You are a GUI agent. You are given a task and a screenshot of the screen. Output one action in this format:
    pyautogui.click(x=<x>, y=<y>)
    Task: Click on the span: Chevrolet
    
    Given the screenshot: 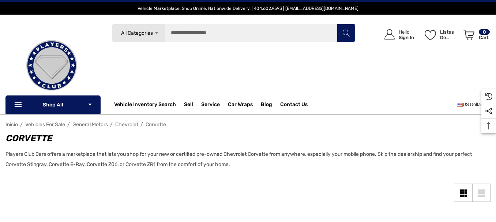 What is the action you would take?
    pyautogui.click(x=127, y=124)
    